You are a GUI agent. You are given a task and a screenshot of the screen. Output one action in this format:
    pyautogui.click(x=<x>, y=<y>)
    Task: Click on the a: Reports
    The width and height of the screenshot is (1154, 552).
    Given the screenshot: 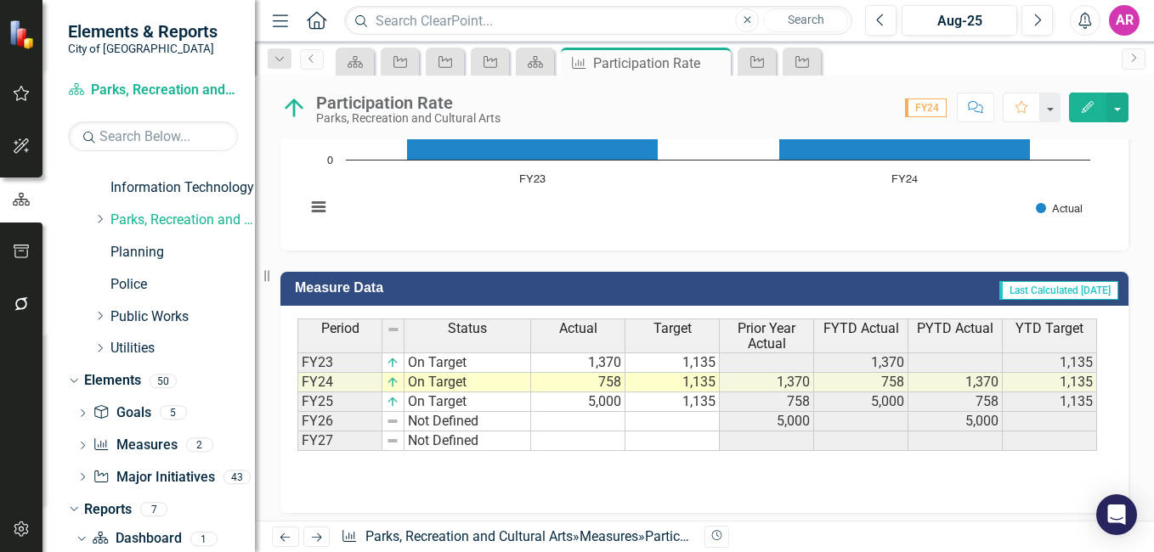 What is the action you would take?
    pyautogui.click(x=108, y=510)
    